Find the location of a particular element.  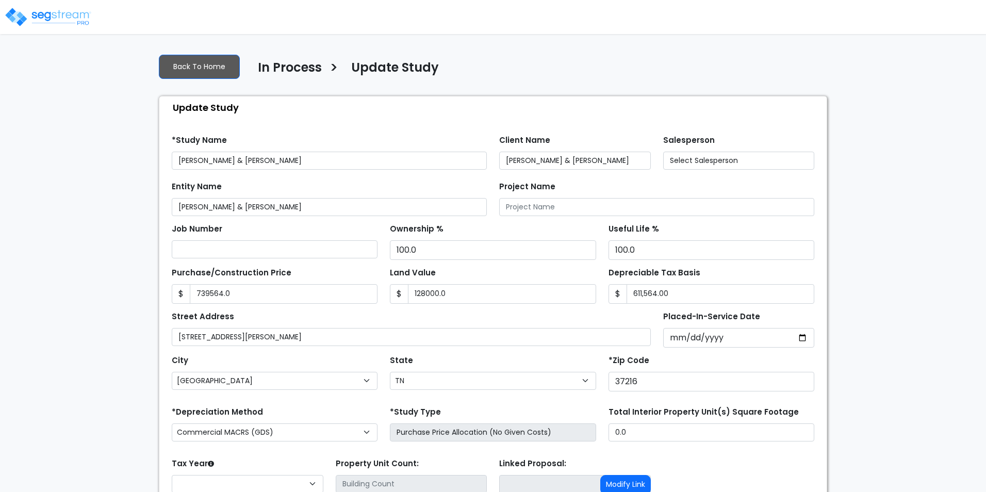

label: Placed-In-Service Date is located at coordinates (711, 317).